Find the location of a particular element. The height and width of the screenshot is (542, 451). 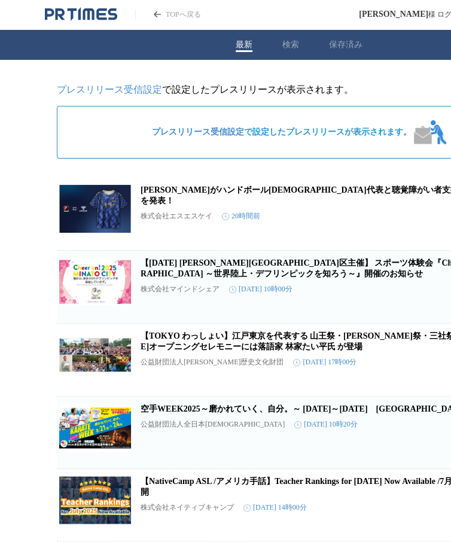

img: 【8月16日(土) 東京都港区主催】 スポーツ体験会『Cheer on!2025 MINATO CITY ～世界陸上・デフリンピックを知ろう～』開催のお知らせ is located at coordinates (95, 282).